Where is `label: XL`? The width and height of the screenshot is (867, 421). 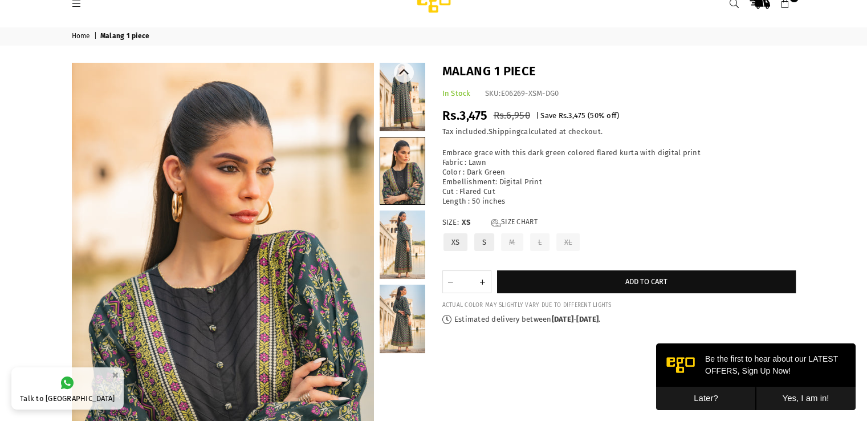 label: XL is located at coordinates (568, 242).